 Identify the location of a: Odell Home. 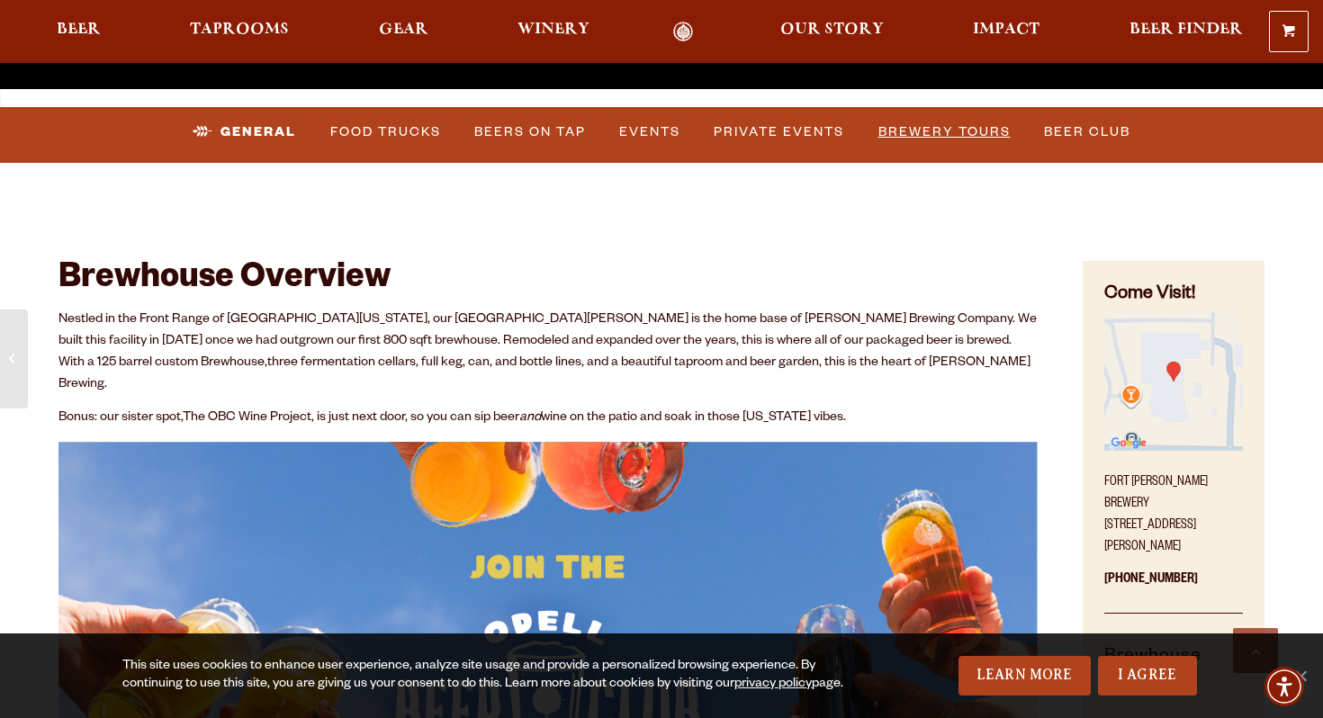
(683, 32).